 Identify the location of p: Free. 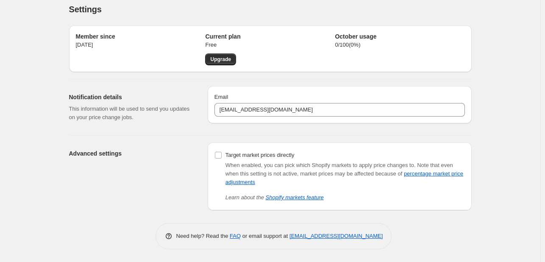
(270, 45).